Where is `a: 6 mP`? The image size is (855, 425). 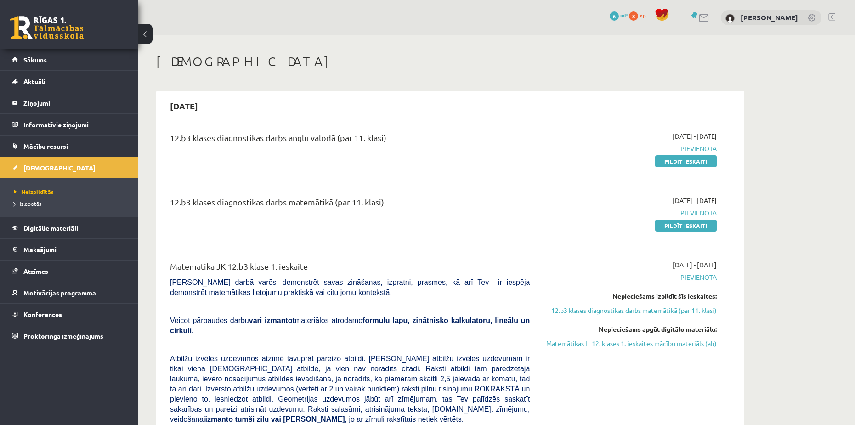
a: 6 mP is located at coordinates (619, 15).